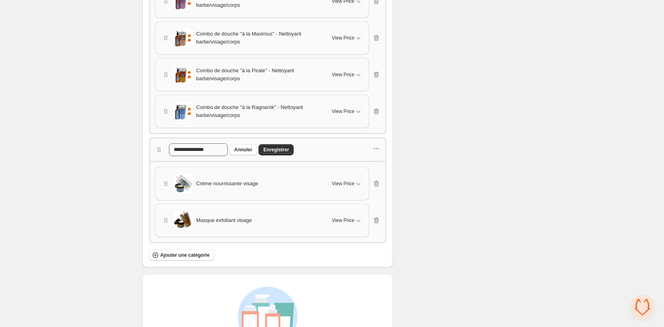 The image size is (664, 327). Describe the element at coordinates (642, 307) in the screenshot. I see `div: Ouvrir le chat` at that location.